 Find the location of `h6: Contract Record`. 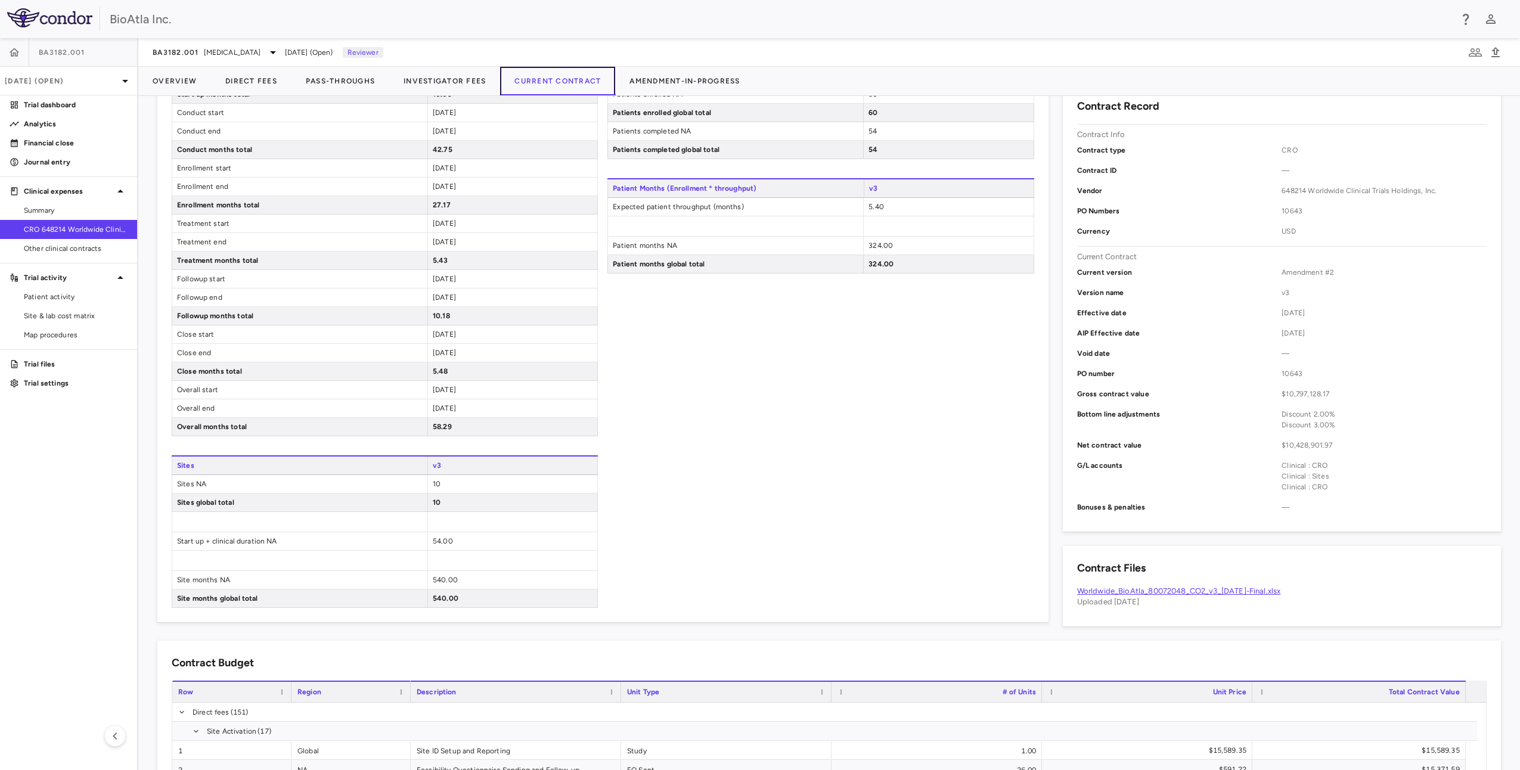

h6: Contract Record is located at coordinates (1118, 106).